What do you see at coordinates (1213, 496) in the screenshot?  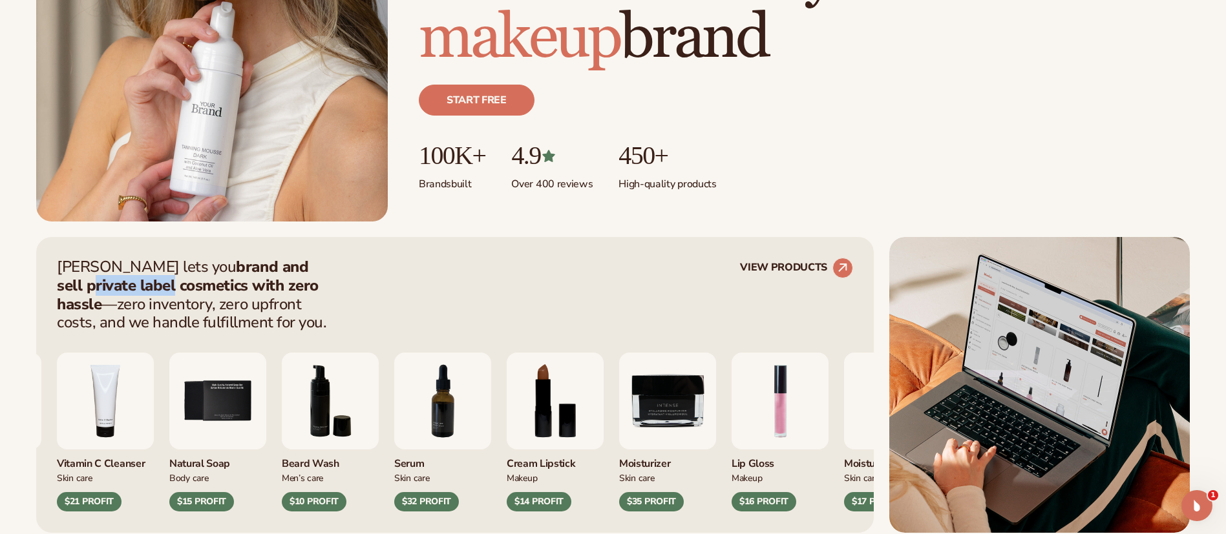 I see `span: 1` at bounding box center [1213, 496].